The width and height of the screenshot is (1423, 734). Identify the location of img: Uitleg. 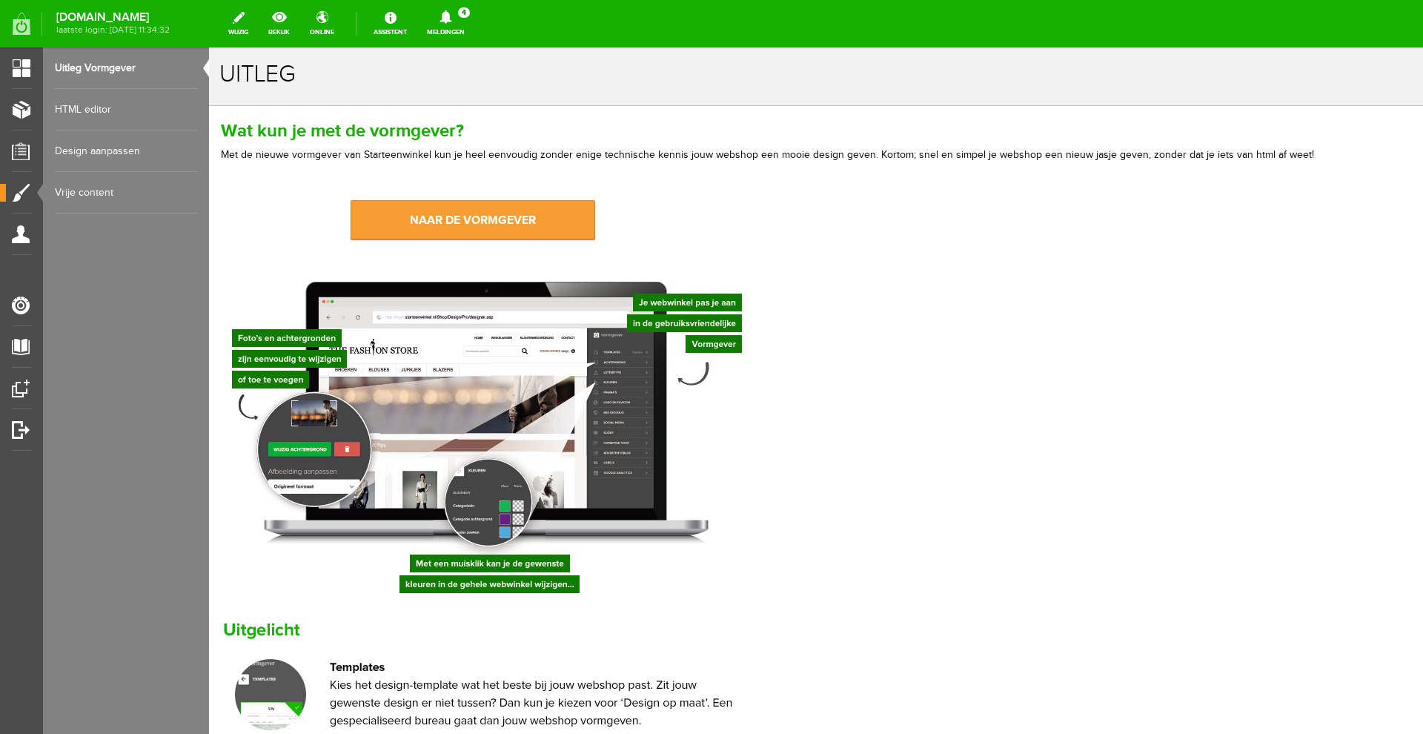
(278, 396).